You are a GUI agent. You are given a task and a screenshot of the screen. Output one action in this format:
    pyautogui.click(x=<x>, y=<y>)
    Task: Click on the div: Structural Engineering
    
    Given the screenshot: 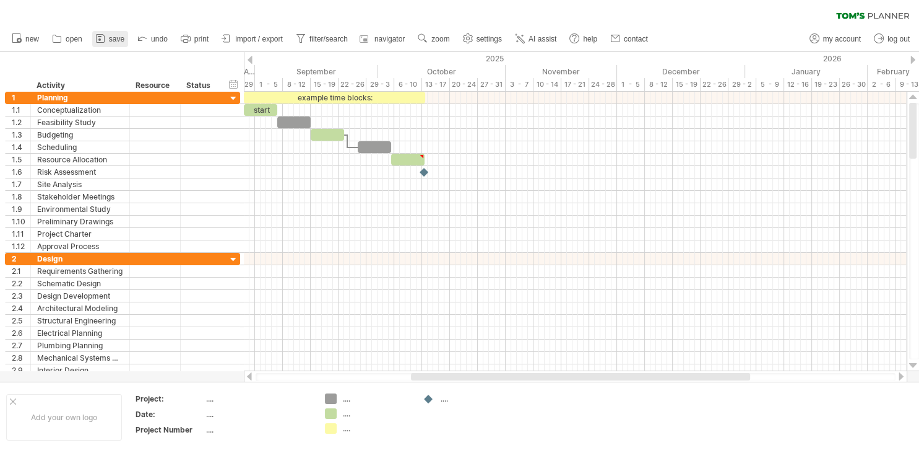 What is the action you would take?
    pyautogui.click(x=80, y=320)
    